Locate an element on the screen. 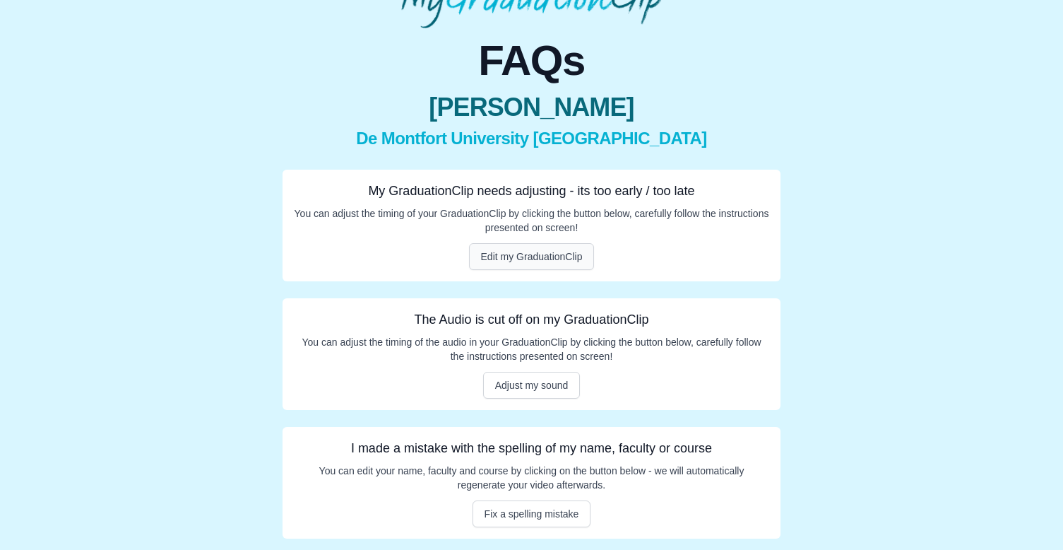 Image resolution: width=1063 pixels, height=550 pixels. p: You can edit your name, faculty and course by clicking on the button below - we will automaticall... is located at coordinates (531, 478).